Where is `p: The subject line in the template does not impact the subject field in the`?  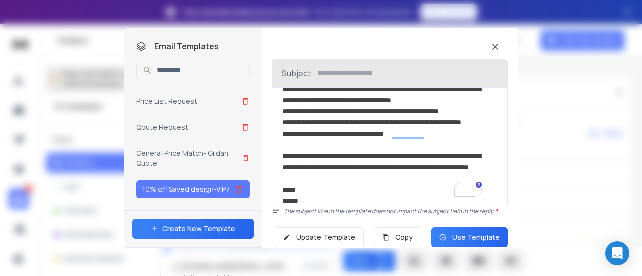
p: The subject line in the template does not impact the subject field in the is located at coordinates (396, 212).